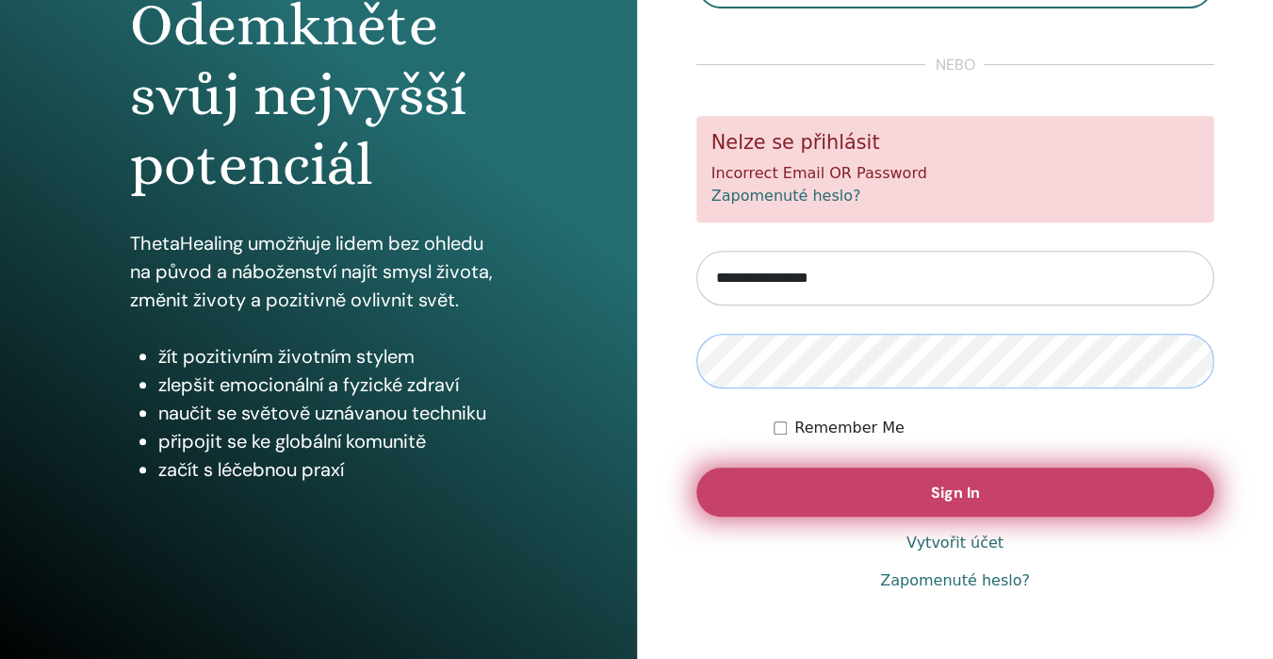 This screenshot has height=659, width=1273. Describe the element at coordinates (333, 413) in the screenshot. I see `li: naučit se světově uznávanou techniku` at that location.